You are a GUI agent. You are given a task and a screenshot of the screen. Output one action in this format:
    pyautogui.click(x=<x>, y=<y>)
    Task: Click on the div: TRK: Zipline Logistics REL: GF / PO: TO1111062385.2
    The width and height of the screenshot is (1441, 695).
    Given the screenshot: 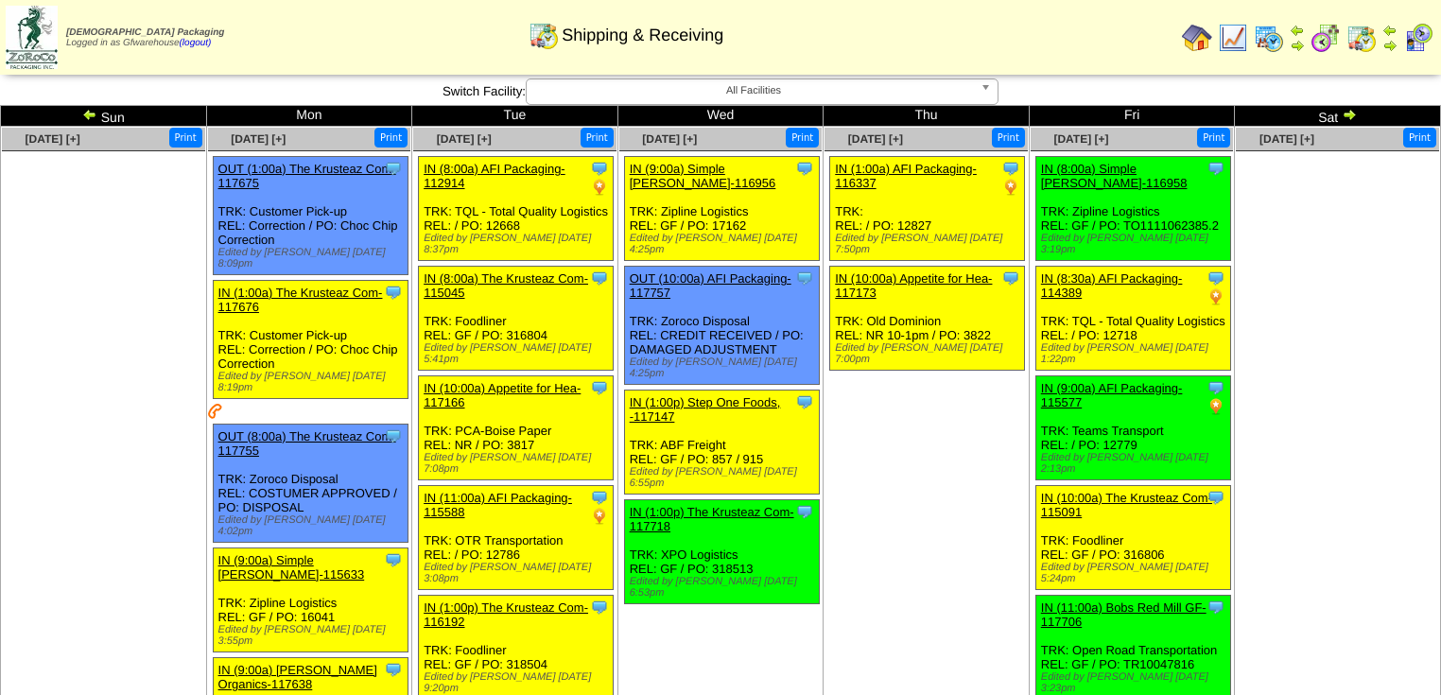 What is the action you would take?
    pyautogui.click(x=1133, y=209)
    